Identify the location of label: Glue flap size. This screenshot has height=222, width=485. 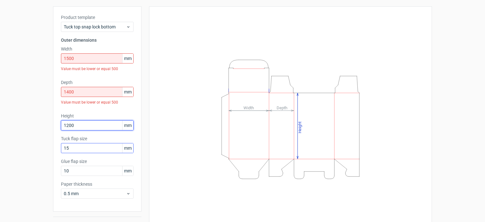
(97, 161).